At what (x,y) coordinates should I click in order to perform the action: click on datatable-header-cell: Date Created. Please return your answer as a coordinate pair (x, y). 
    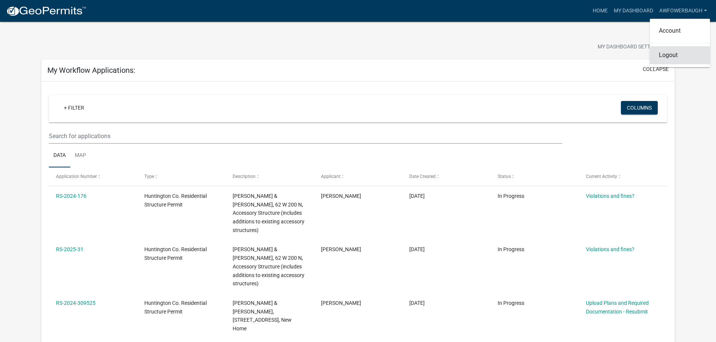
    Looking at the image, I should click on (446, 177).